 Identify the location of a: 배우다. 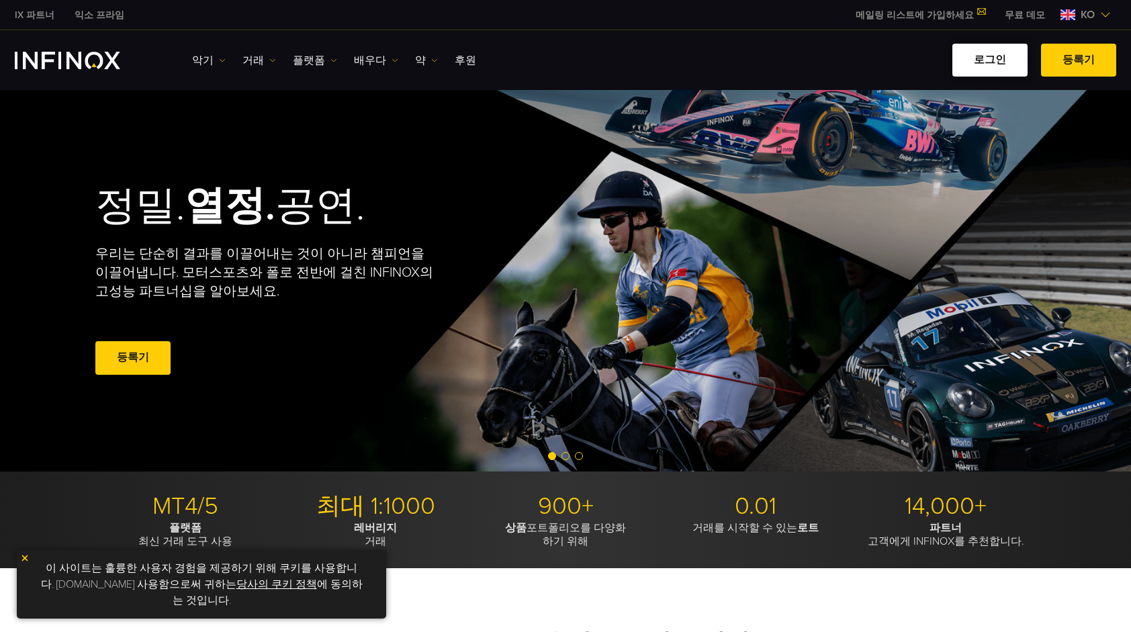
(376, 60).